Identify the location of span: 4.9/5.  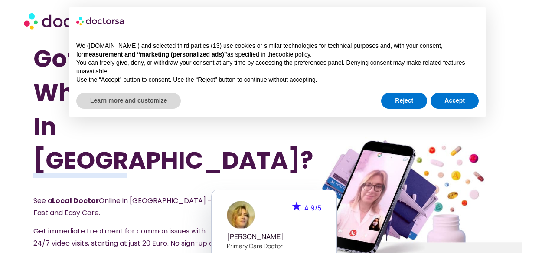
(313, 207).